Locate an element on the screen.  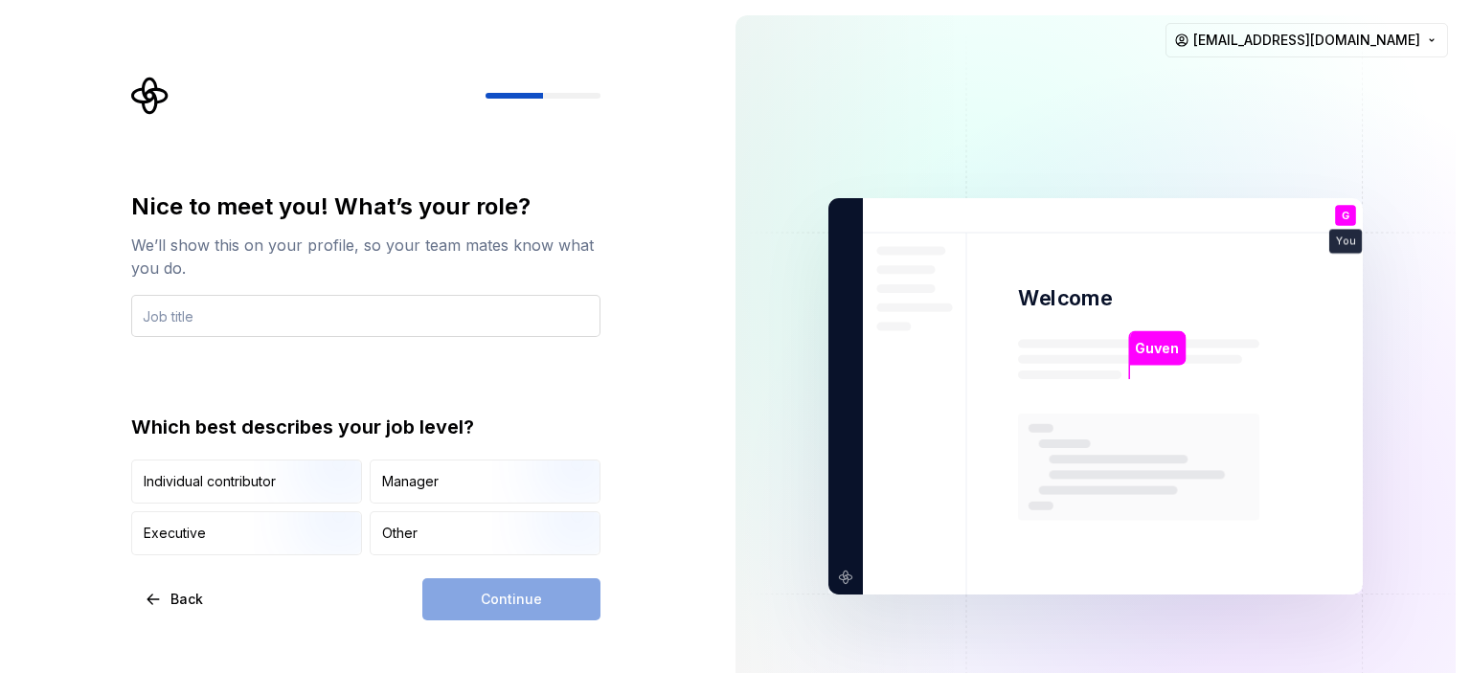
div: Other is located at coordinates (399, 533).